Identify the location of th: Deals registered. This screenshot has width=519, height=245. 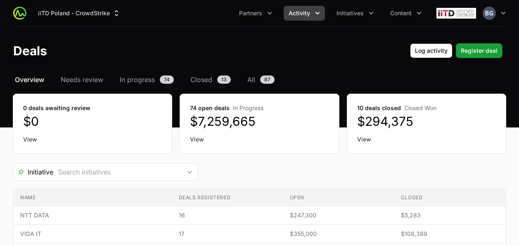
(228, 198).